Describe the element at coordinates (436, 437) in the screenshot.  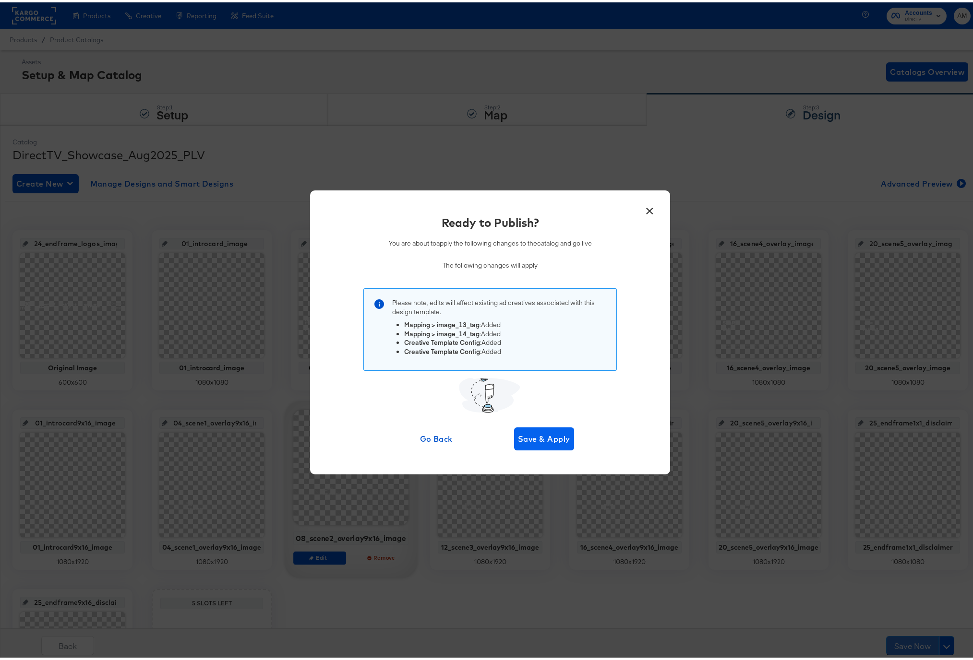
I see `span: Go Back` at that location.